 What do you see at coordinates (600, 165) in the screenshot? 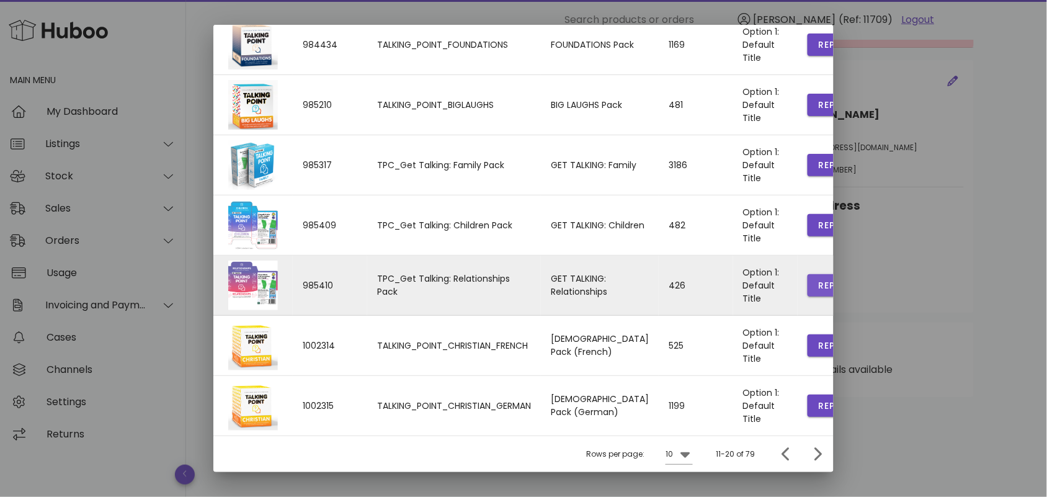
I see `td: GET TALKING: Family` at bounding box center [600, 165].